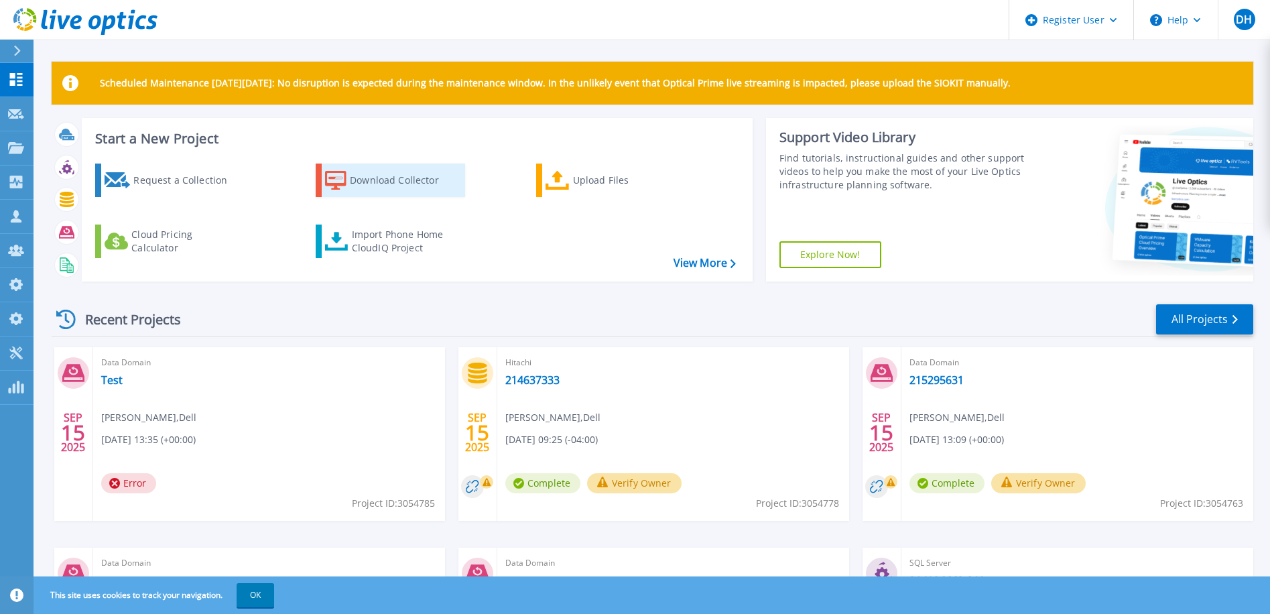 The width and height of the screenshot is (1270, 614). Describe the element at coordinates (394, 503) in the screenshot. I see `span: Project ID: 3054785` at that location.